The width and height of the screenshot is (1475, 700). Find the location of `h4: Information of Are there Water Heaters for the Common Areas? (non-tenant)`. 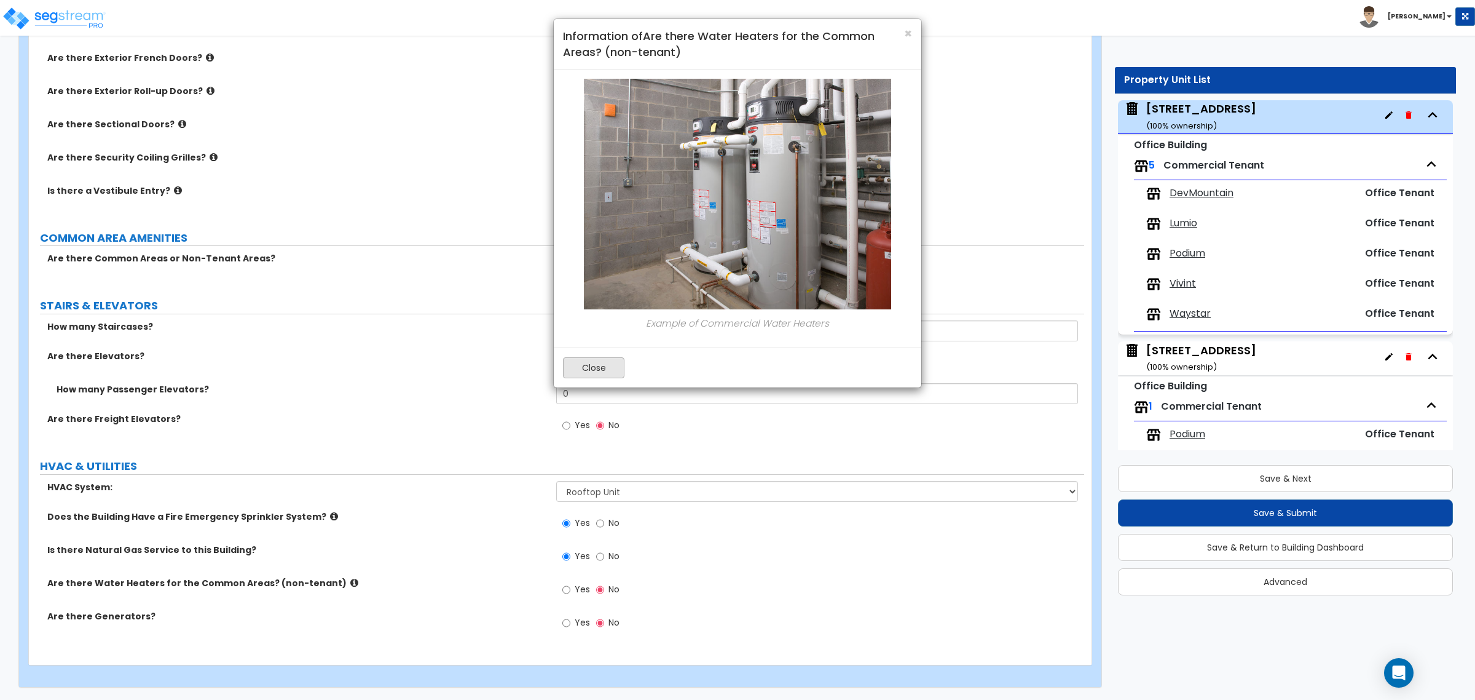

h4: Information of Are there Water Heaters for the Common Areas? (non-tenant) is located at coordinates (738, 44).